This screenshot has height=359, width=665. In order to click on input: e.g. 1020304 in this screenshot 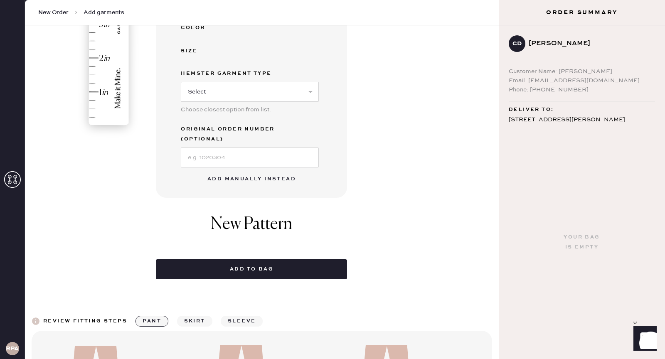, I will do `click(250, 157)`.